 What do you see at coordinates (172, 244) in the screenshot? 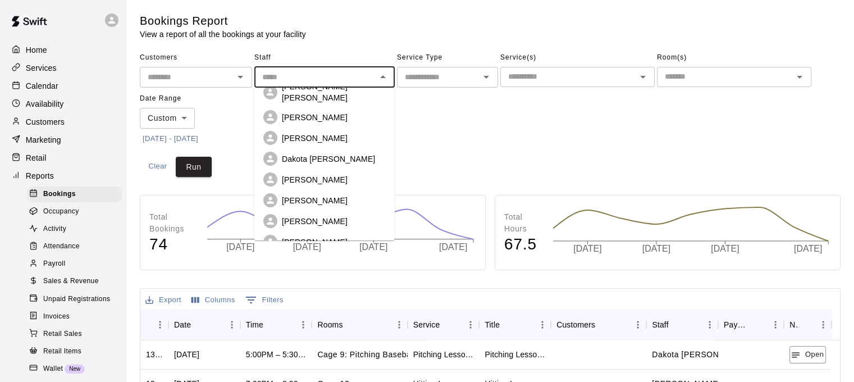
I see `h4: 74` at bounding box center [172, 244].